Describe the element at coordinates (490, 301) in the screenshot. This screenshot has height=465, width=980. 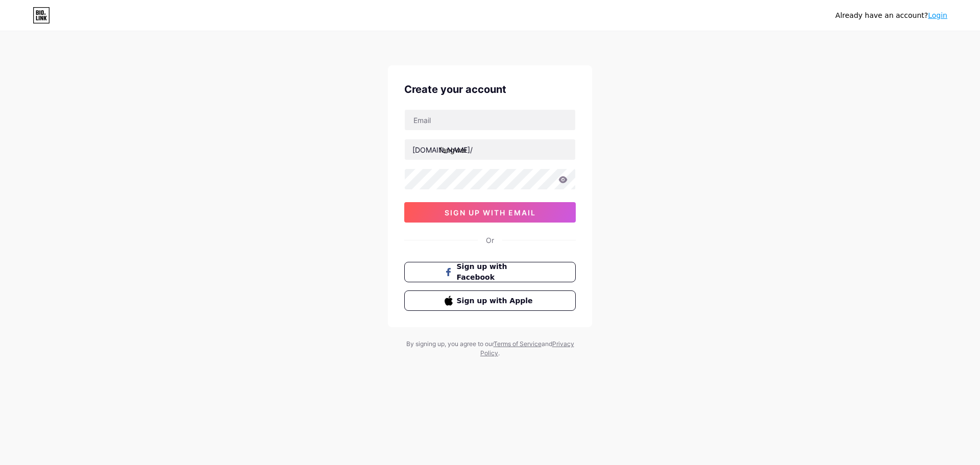
I see `button: Sign up with Apple` at that location.